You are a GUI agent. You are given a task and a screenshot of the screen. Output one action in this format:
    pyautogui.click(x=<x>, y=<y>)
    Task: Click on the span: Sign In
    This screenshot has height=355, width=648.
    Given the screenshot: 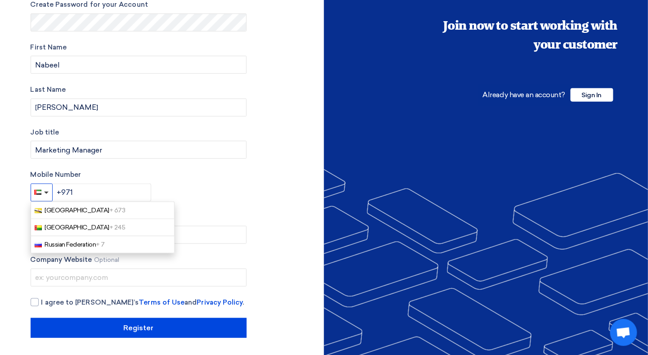 What is the action you would take?
    pyautogui.click(x=592, y=95)
    